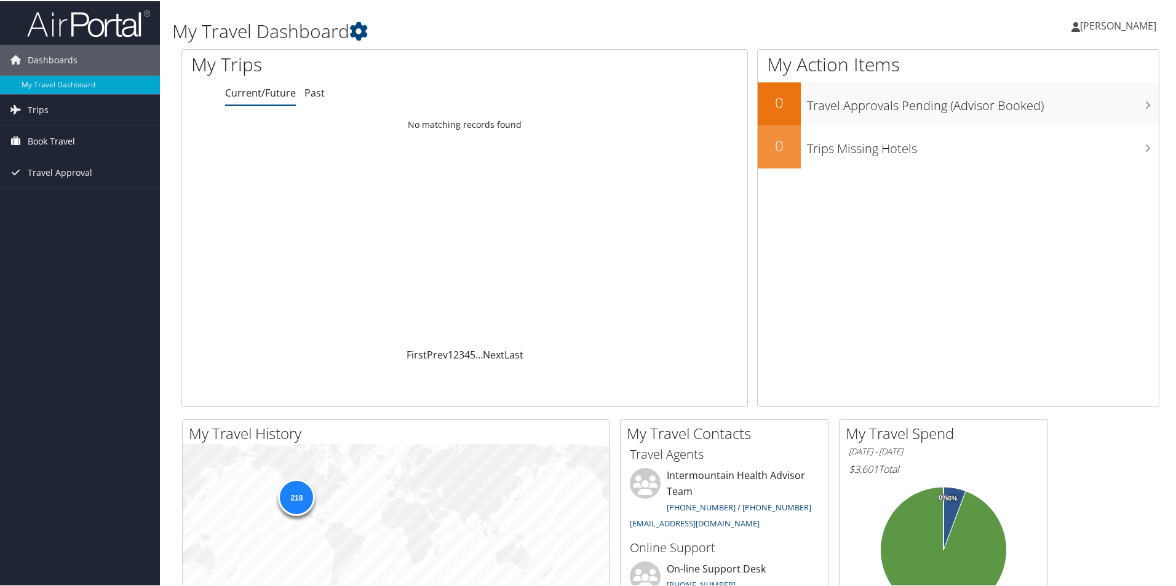  What do you see at coordinates (958, 63) in the screenshot?
I see `h1: My Action Items` at bounding box center [958, 63].